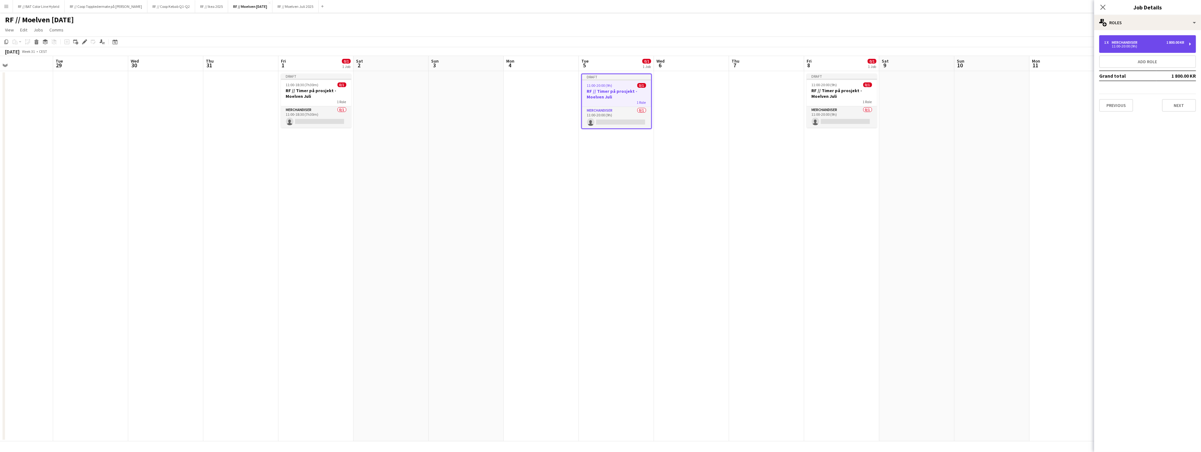  What do you see at coordinates (39, 6) in the screenshot?
I see `button: RF // BAT Color Line Hybrid` at bounding box center [39, 6].